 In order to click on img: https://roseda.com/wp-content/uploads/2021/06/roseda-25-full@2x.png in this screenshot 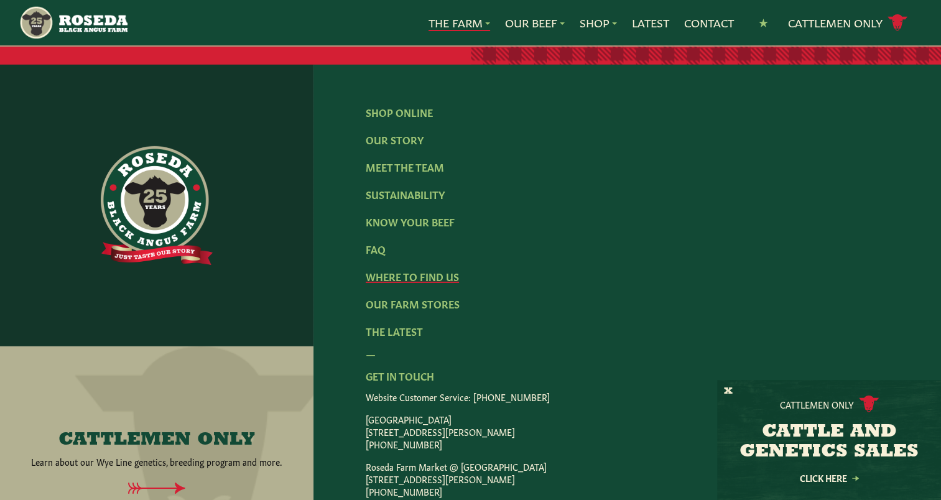, I will do `click(157, 206)`.